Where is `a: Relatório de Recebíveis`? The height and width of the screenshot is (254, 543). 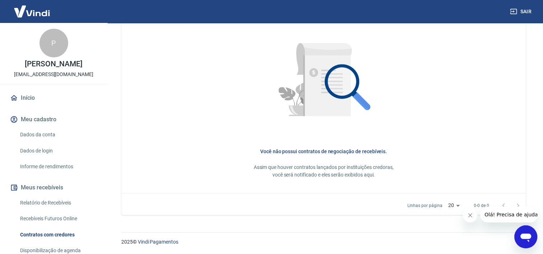
a: Relatório de Recebíveis is located at coordinates (58, 203).